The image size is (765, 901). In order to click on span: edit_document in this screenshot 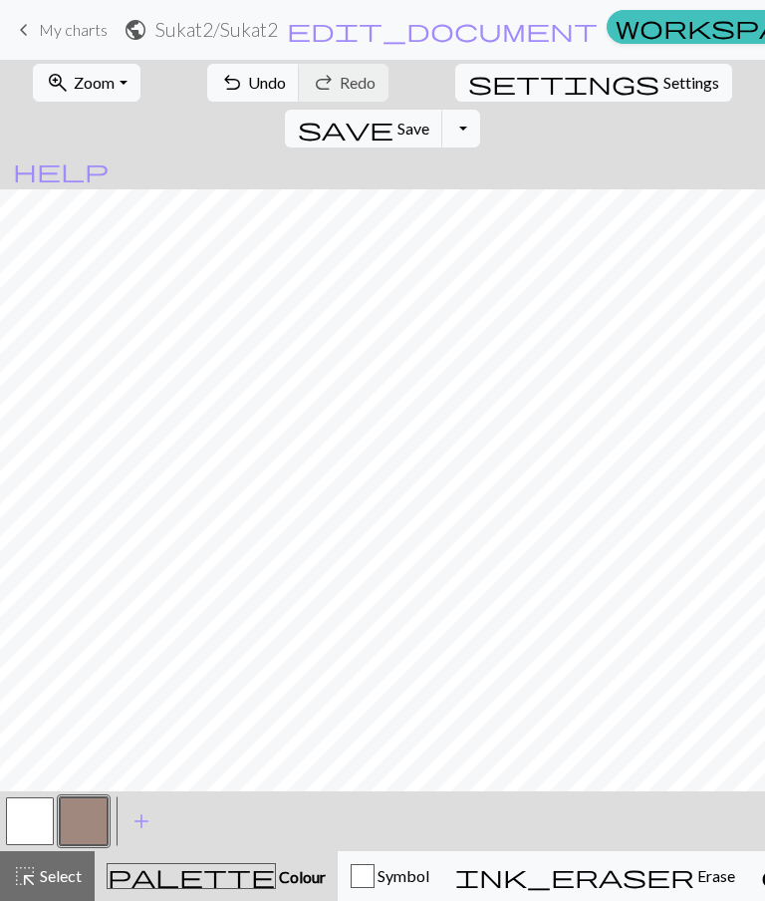, I will do `click(442, 30)`.